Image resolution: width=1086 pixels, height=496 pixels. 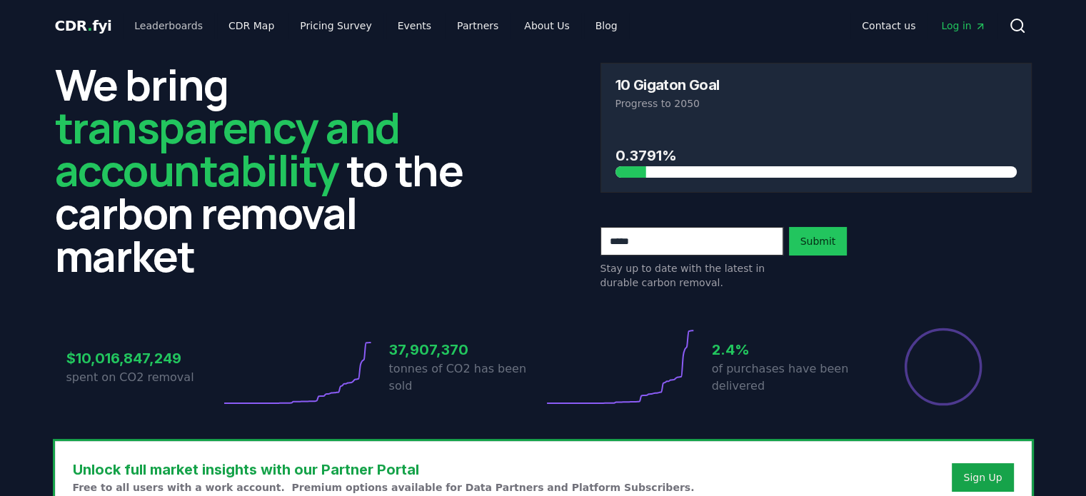 I want to click on a: Pricing Survey, so click(x=336, y=26).